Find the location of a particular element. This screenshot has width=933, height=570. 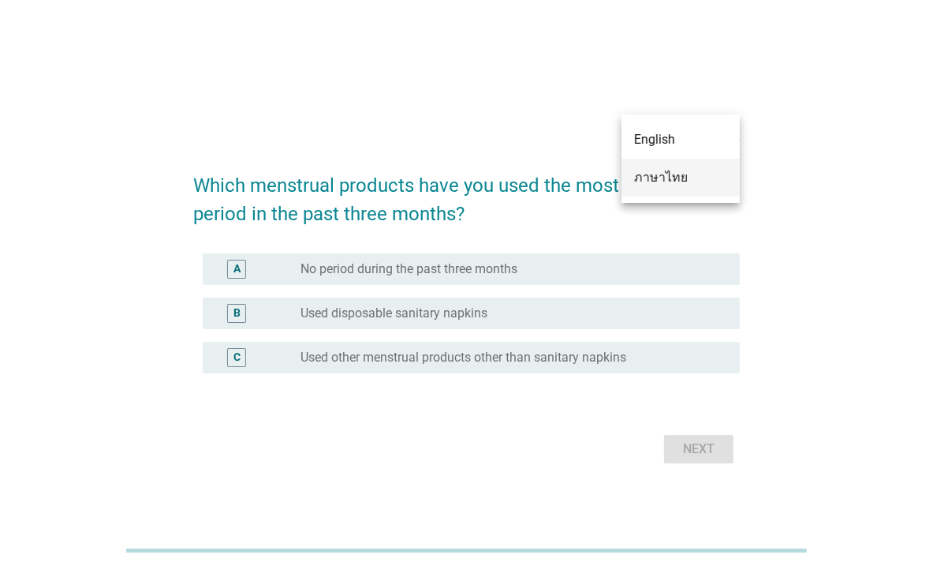

label: Used other menstrual products other than sanitary napkins is located at coordinates (463, 357).